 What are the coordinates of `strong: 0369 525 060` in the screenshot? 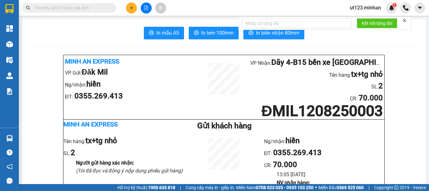 It's located at (350, 187).